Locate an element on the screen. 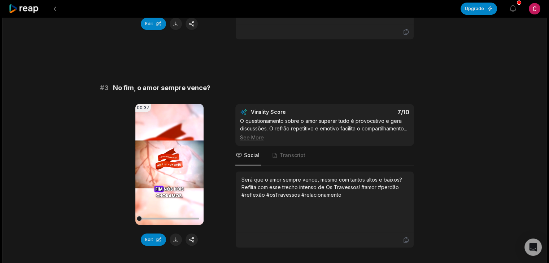  video: Your browser does not support mp4 format. is located at coordinates (169, 165).